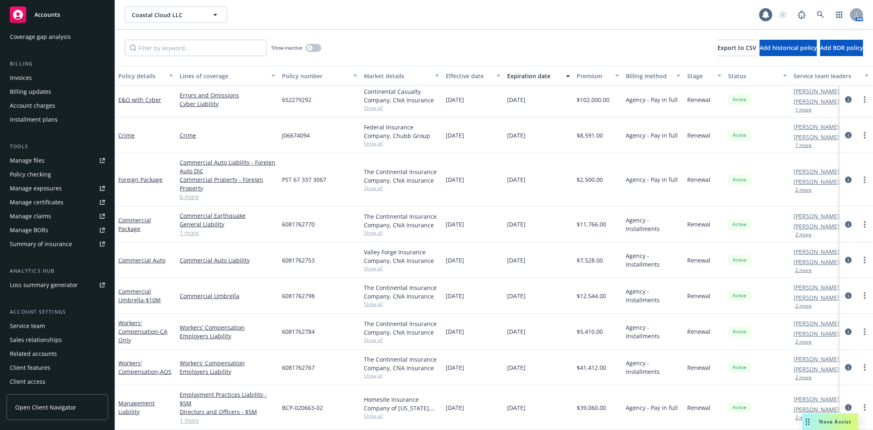  I want to click on a: Crime, so click(127, 135).